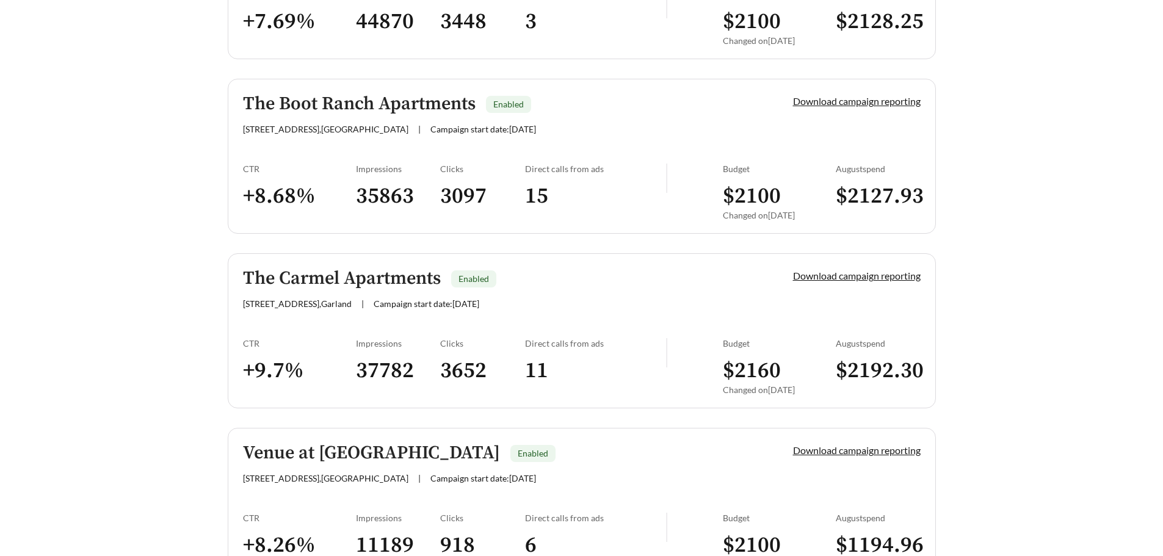  Describe the element at coordinates (299, 21) in the screenshot. I see `h3: + 7.69 %` at that location.